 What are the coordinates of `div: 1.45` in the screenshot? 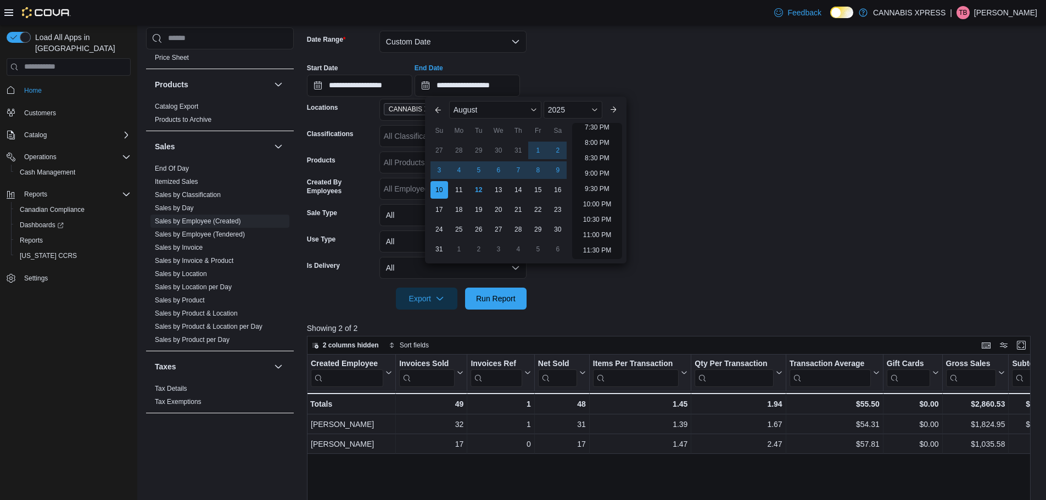 It's located at (640, 404).